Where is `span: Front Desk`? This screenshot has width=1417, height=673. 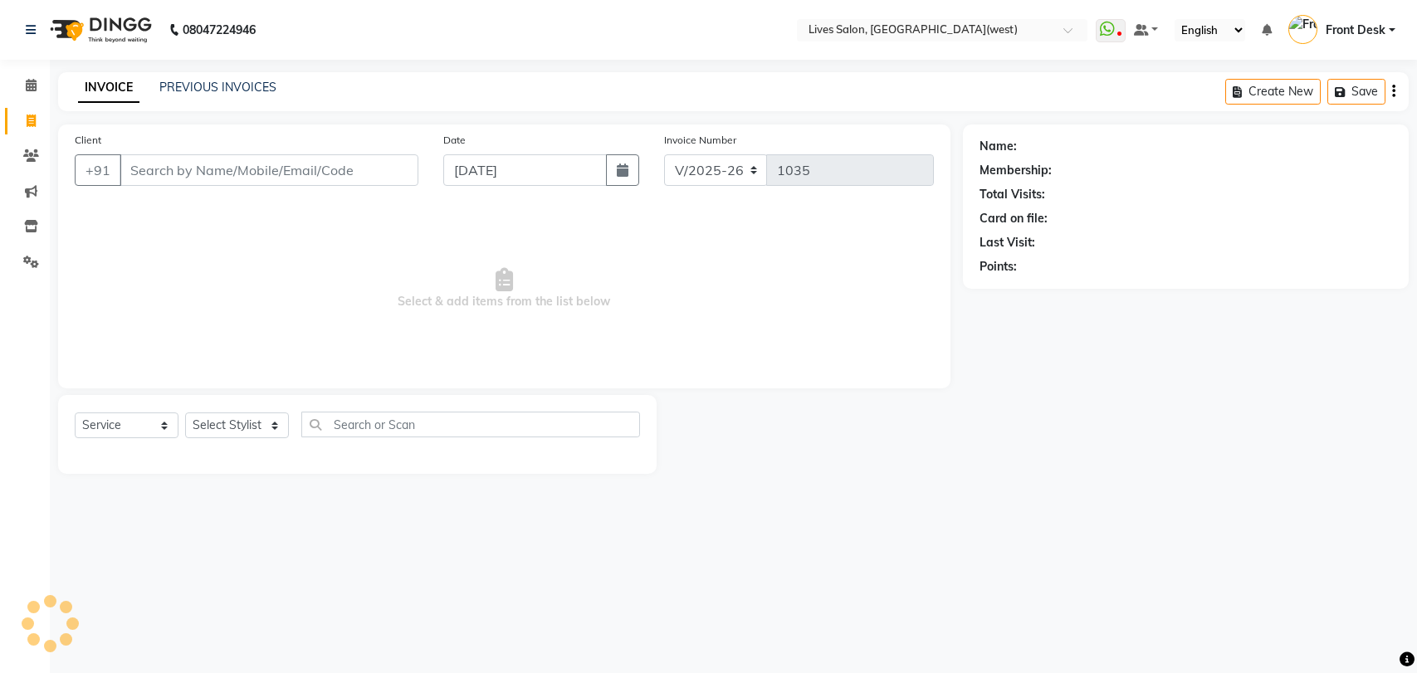
span: Front Desk is located at coordinates (1355, 30).